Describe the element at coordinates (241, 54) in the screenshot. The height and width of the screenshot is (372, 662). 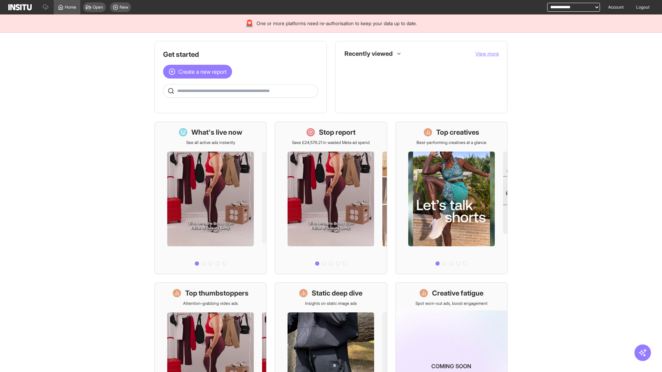
I see `h1: Get started` at that location.